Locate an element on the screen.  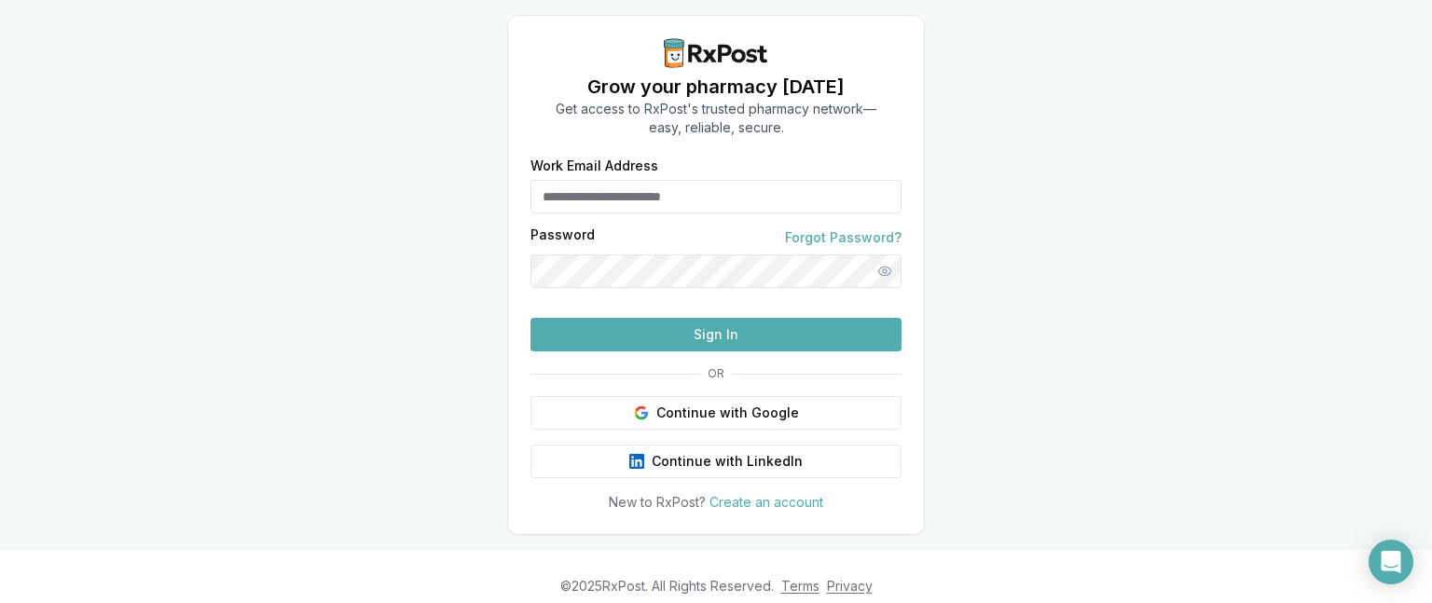
img: LinkedIn is located at coordinates (637, 462).